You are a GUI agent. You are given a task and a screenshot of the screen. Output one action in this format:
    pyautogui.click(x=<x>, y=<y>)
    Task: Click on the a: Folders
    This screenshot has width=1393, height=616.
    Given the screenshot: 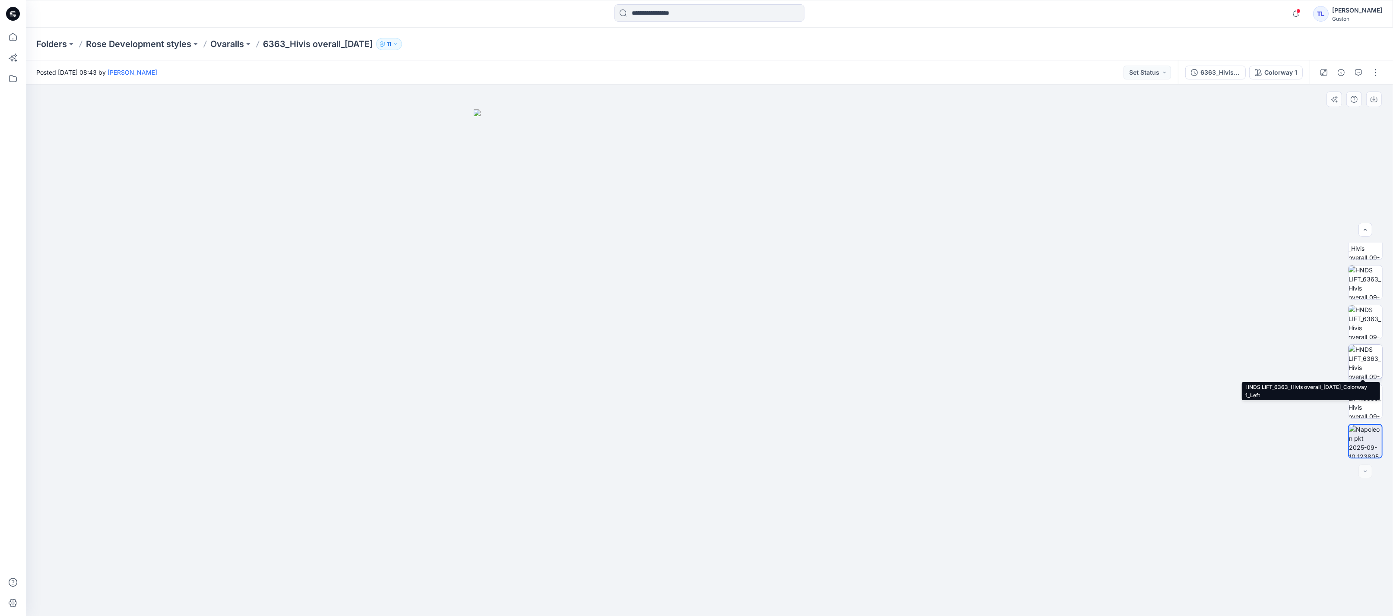 What is the action you would take?
    pyautogui.click(x=51, y=44)
    